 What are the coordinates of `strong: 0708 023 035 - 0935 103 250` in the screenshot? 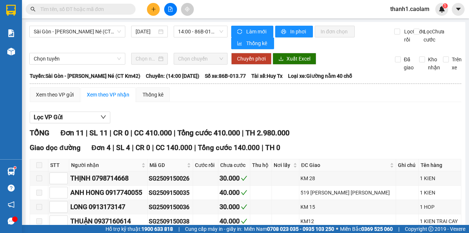 It's located at (300, 229).